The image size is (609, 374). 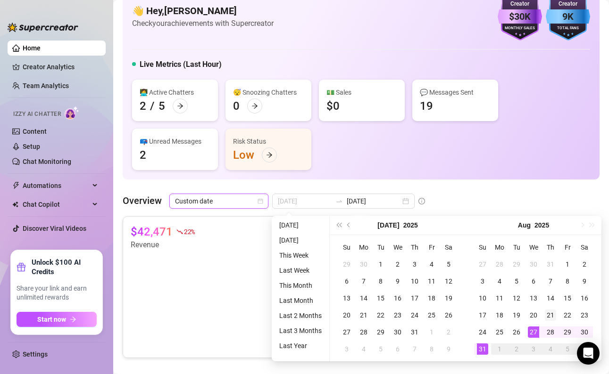 I want to click on td: 2025-07-03, so click(x=415, y=265).